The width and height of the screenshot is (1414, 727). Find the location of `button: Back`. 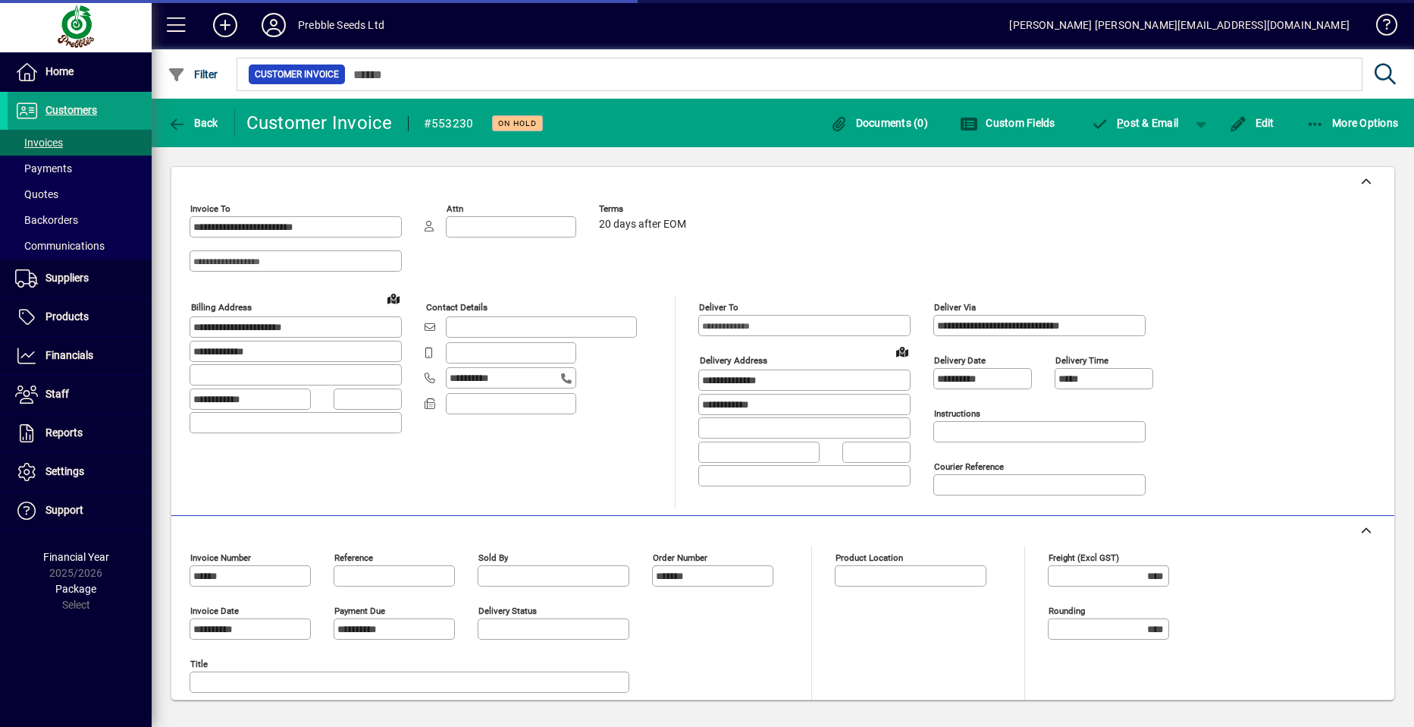

button: Back is located at coordinates (193, 123).